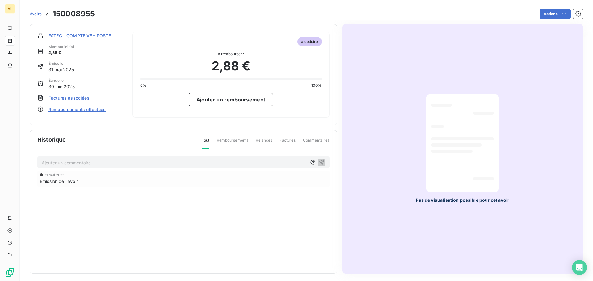 This screenshot has width=593, height=281. Describe the element at coordinates (77, 109) in the screenshot. I see `span: Remboursements effectués` at that location.